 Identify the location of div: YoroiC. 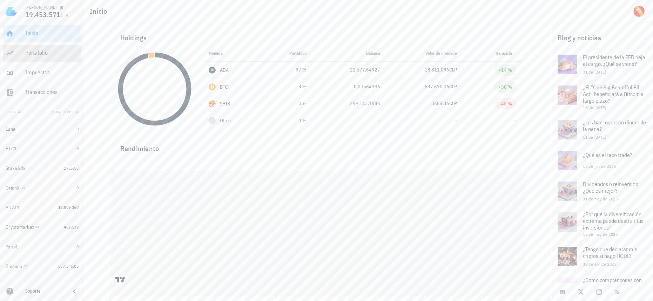
(12, 247).